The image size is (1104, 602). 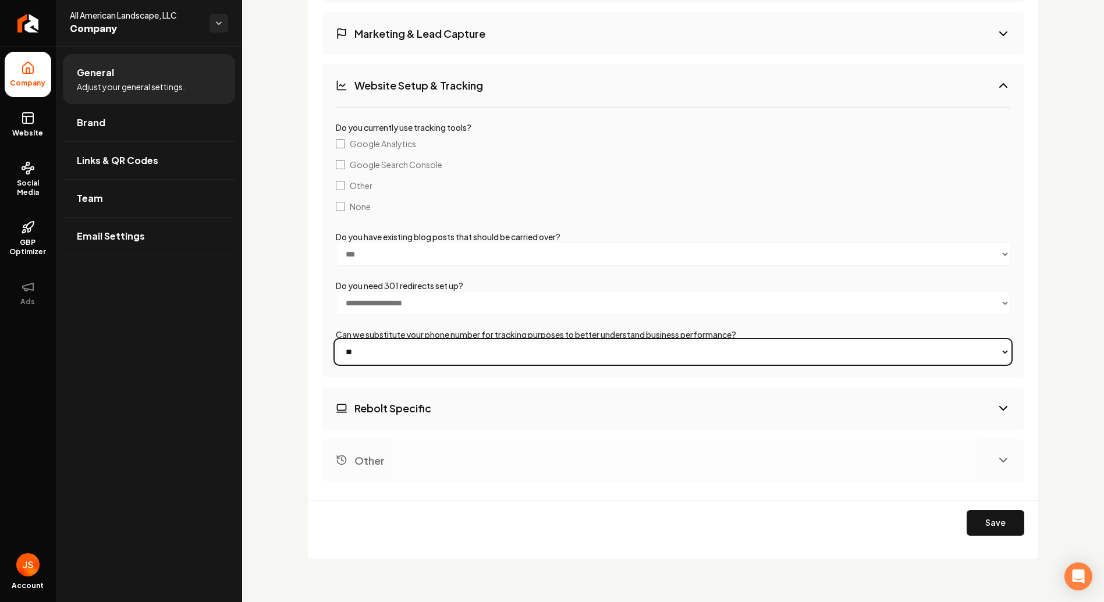 I want to click on input: Google Analytics, so click(x=340, y=144).